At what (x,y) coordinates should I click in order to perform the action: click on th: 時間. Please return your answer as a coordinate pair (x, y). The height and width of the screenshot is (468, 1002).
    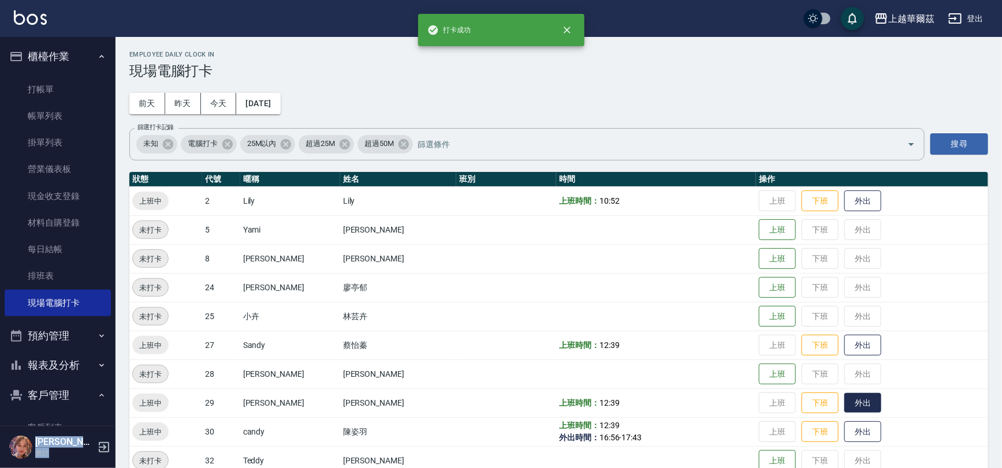
    Looking at the image, I should click on (656, 180).